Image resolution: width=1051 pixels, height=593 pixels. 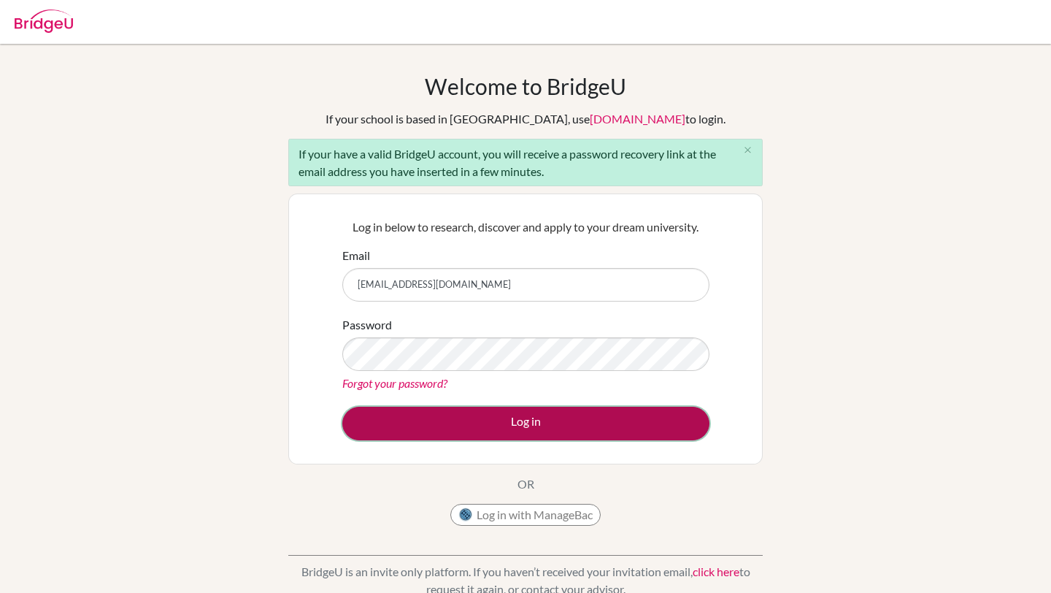 What do you see at coordinates (525, 515) in the screenshot?
I see `button: Log in with ManageBac` at bounding box center [525, 515].